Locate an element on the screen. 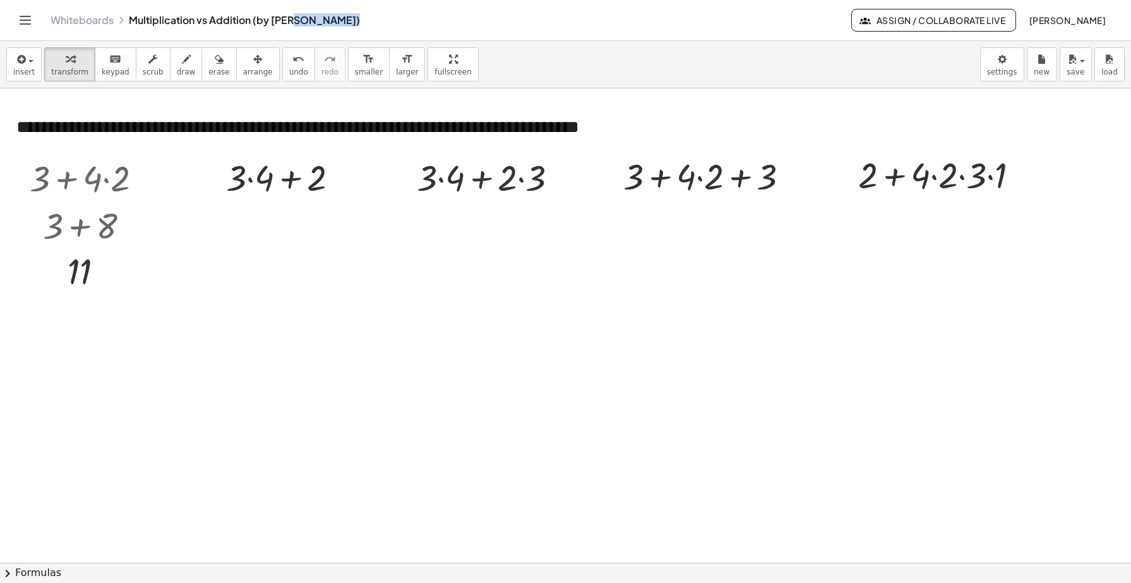  span: keypad is located at coordinates (116, 72).